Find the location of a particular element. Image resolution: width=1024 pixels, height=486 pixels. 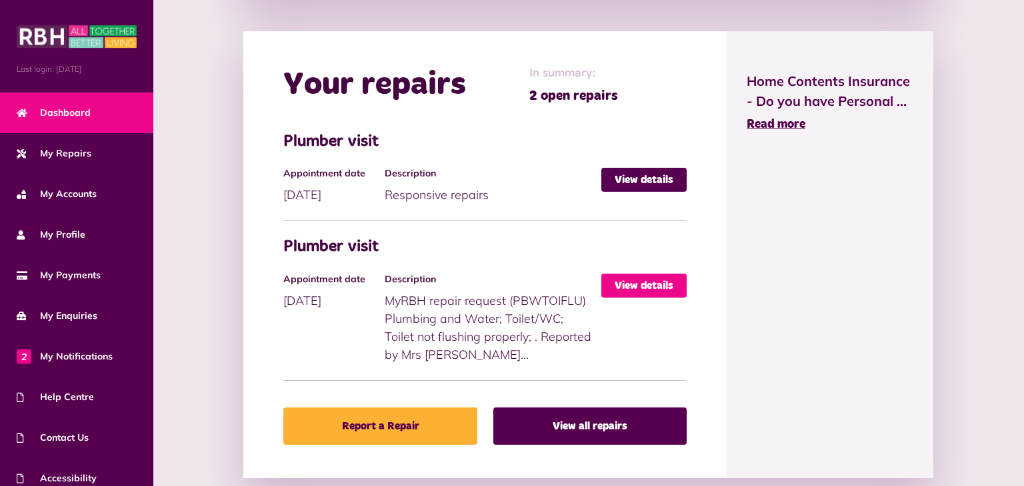

span: Home Contents Insurance - Do you have Personal ... is located at coordinates (830, 91).